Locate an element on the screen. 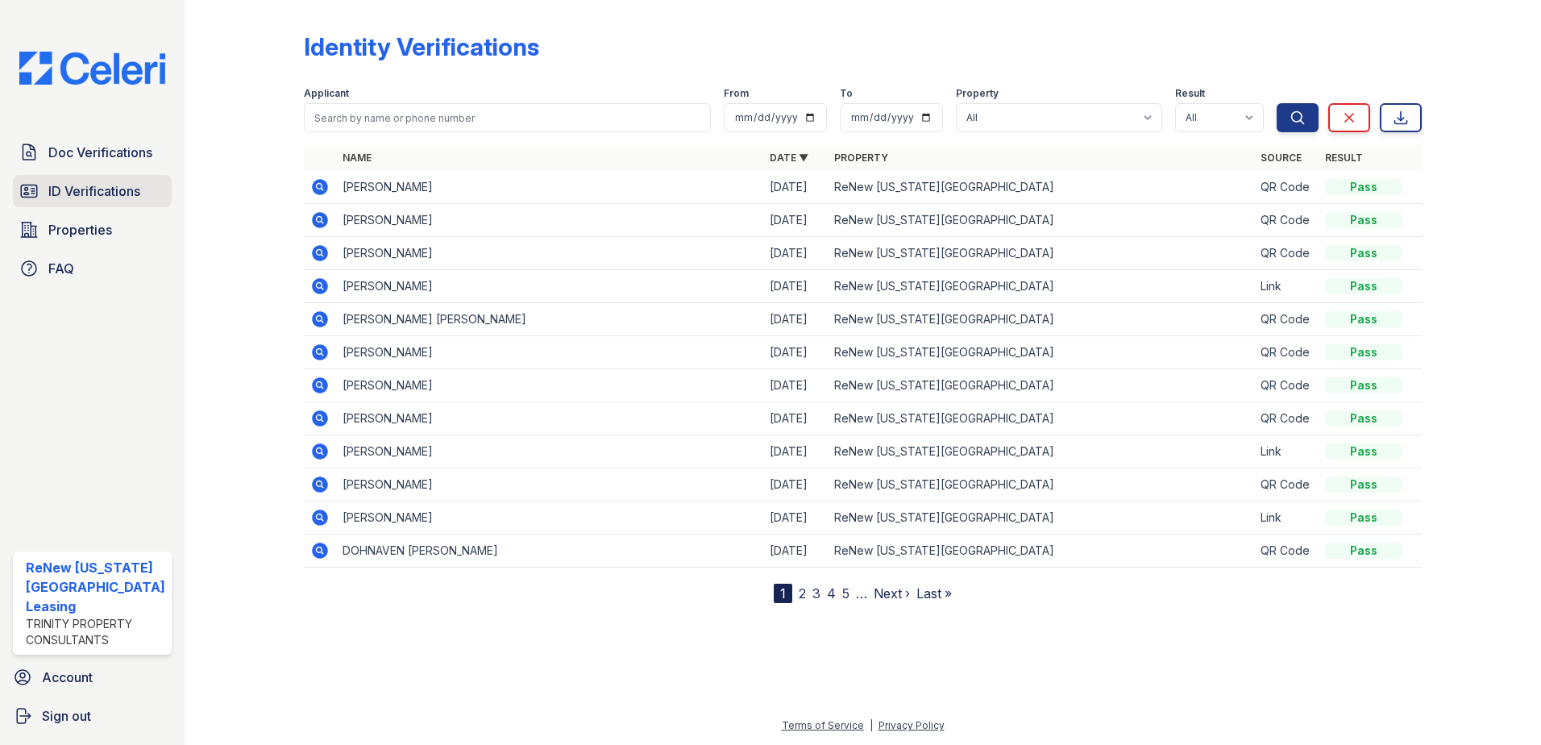 Image resolution: width=1541 pixels, height=745 pixels. label: Result is located at coordinates (1189, 93).